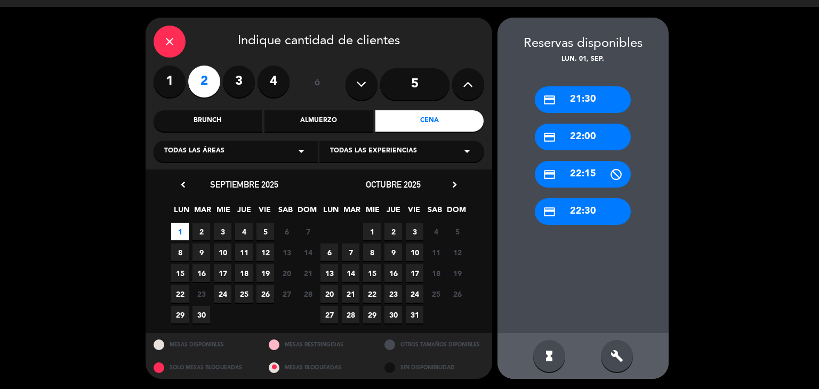  I want to click on i: build, so click(617, 356).